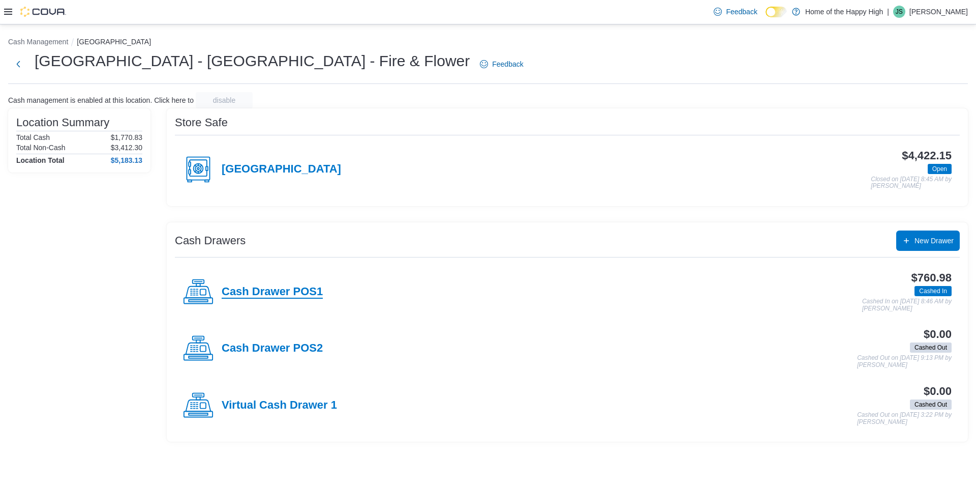 The height and width of the screenshot is (485, 976). What do you see at coordinates (927, 156) in the screenshot?
I see `h3: $4,422.15` at bounding box center [927, 156].